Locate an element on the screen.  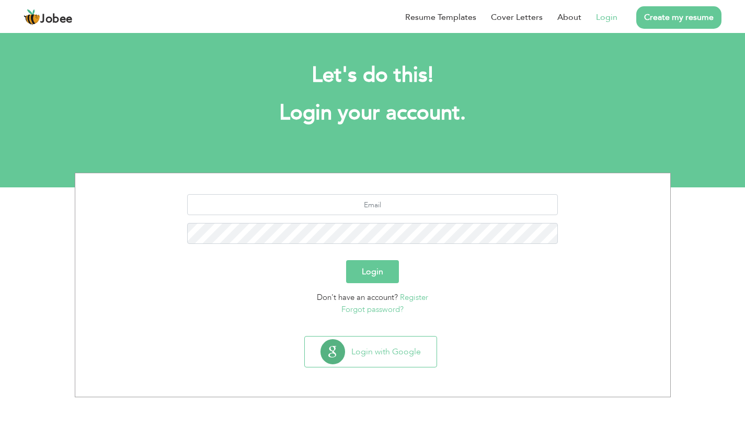
h1: Login your account. is located at coordinates (373, 113).